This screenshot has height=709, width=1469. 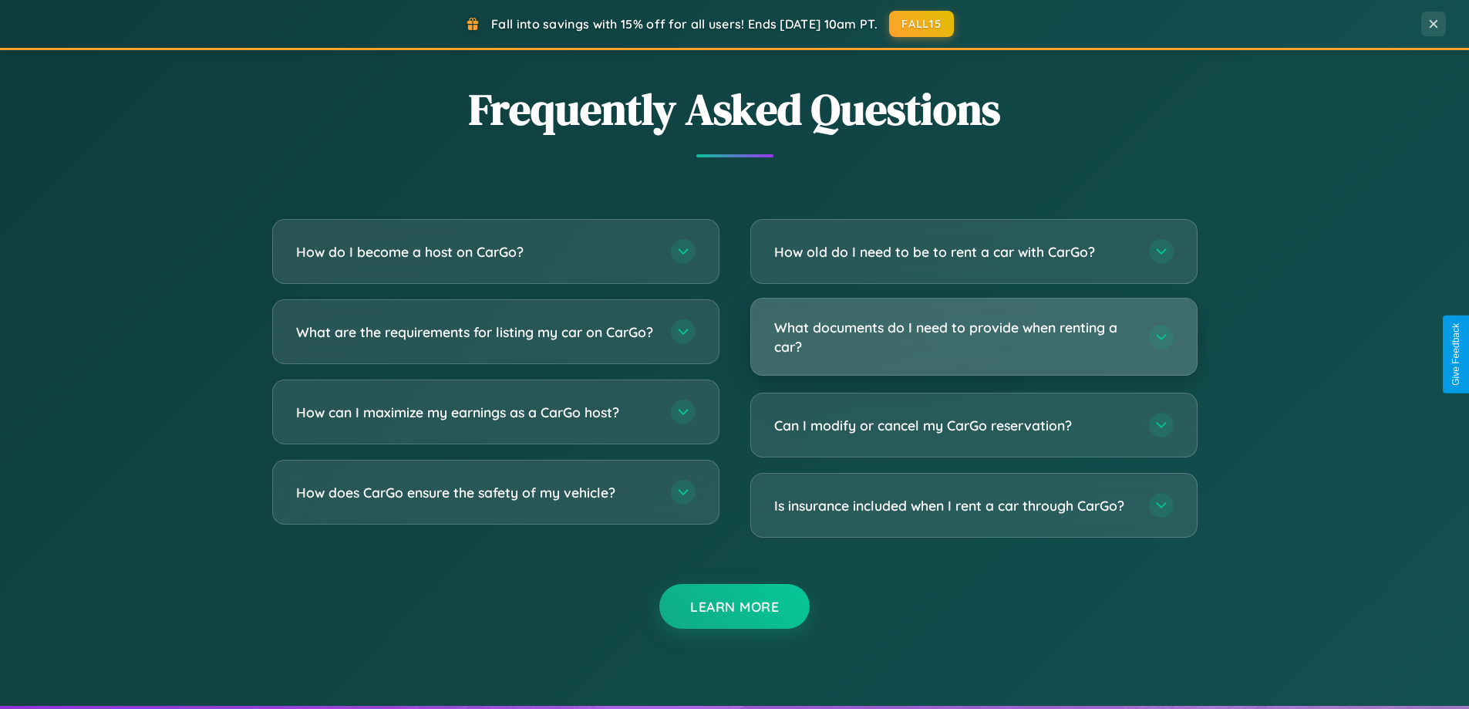 What do you see at coordinates (476, 332) in the screenshot?
I see `h3: What are the requirements for listing my car on CarGo?` at bounding box center [476, 332].